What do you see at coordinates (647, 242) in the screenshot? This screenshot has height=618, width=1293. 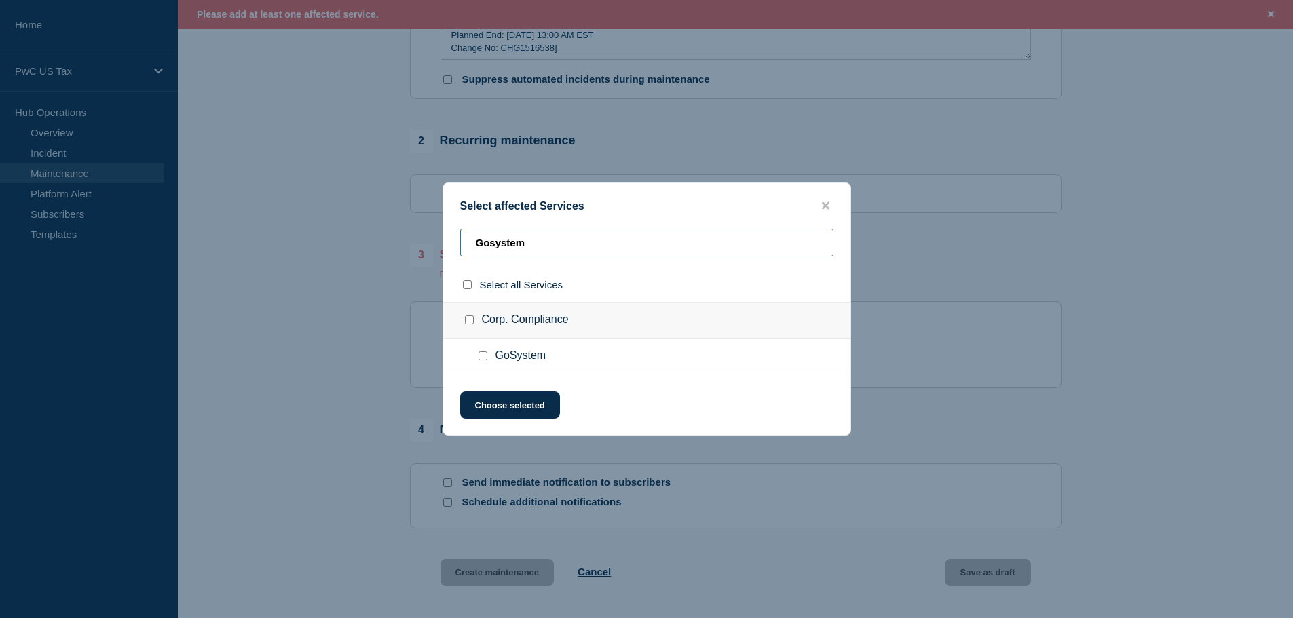 I see `input: Search` at bounding box center [647, 242].